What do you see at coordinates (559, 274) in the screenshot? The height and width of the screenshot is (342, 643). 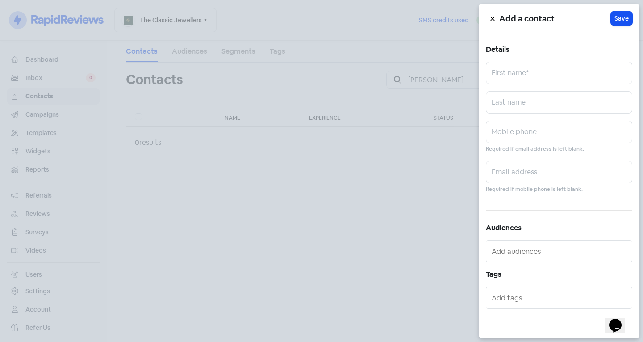 I see `h5: Tags` at bounding box center [559, 274].